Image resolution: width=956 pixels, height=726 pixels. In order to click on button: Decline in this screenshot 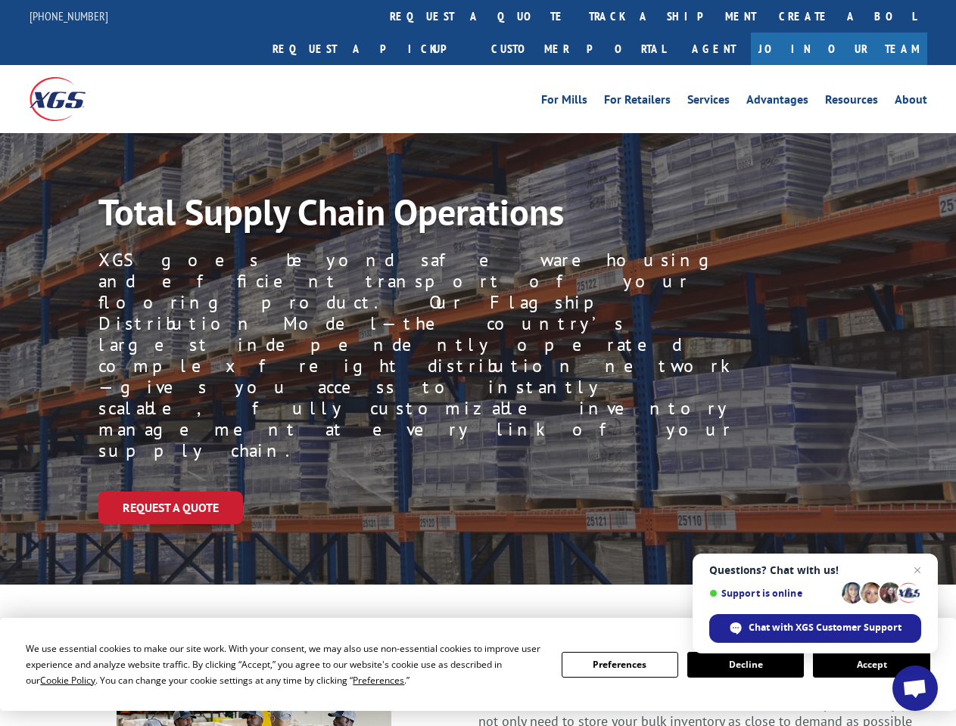, I will do `click(745, 665)`.